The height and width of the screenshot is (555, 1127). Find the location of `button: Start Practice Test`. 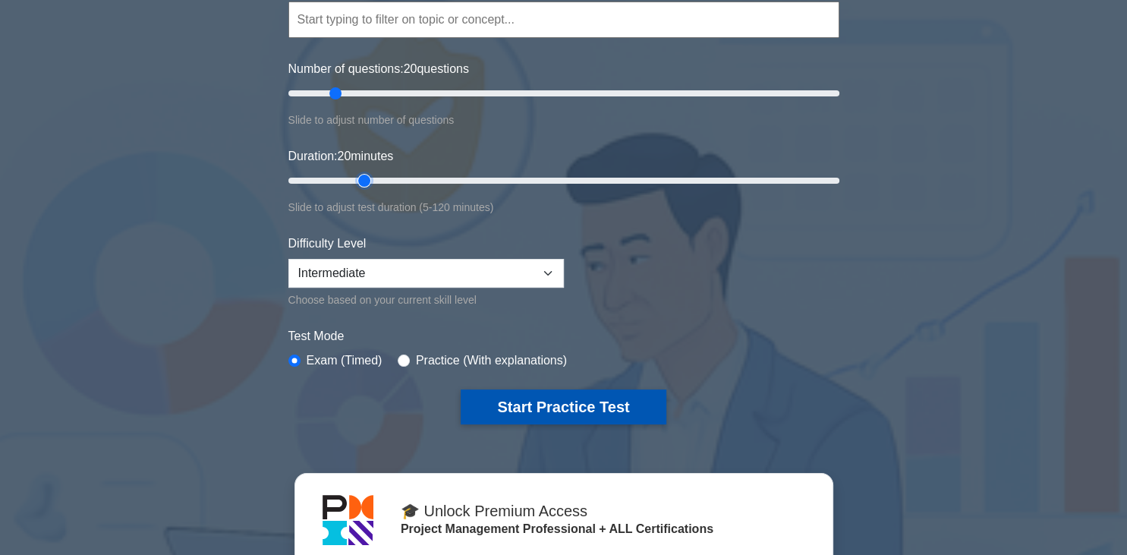

button: Start Practice Test is located at coordinates (563, 407).